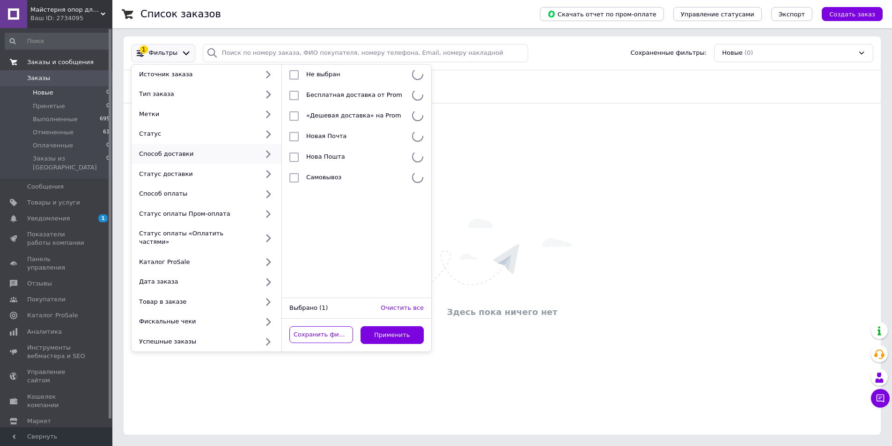  What do you see at coordinates (197, 134) in the screenshot?
I see `div: Статус` at bounding box center [197, 134].